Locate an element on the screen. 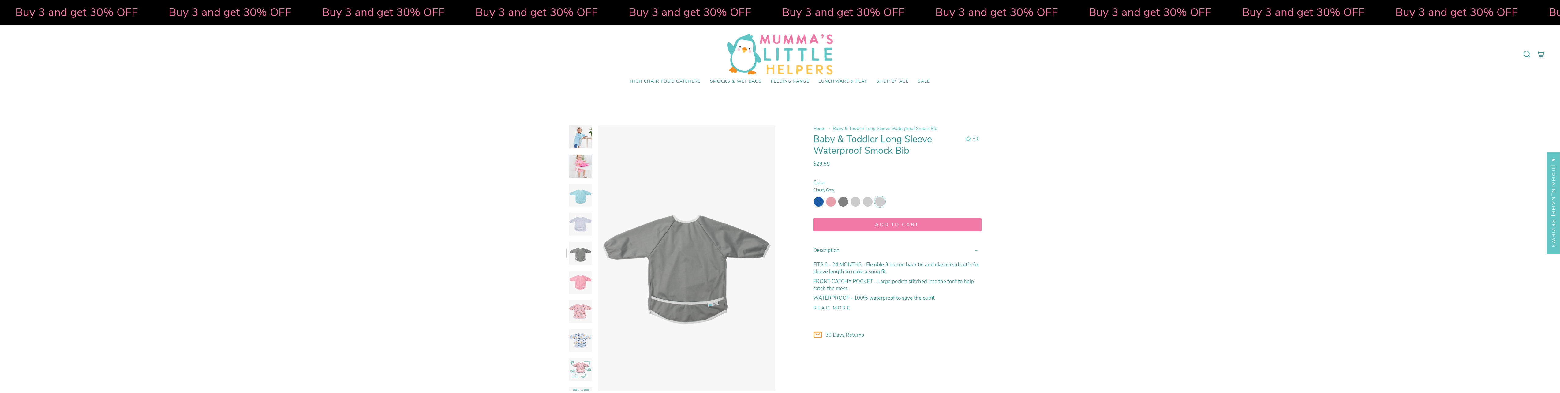 The height and width of the screenshot is (393, 1560). div: Lunchware & Play is located at coordinates (842, 81).